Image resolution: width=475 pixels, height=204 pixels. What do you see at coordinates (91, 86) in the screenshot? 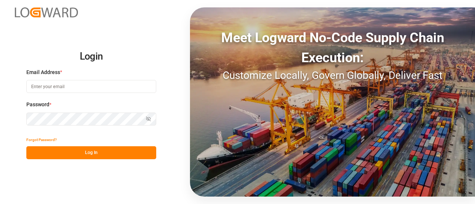
I see `input: Enter your email` at bounding box center [91, 86].